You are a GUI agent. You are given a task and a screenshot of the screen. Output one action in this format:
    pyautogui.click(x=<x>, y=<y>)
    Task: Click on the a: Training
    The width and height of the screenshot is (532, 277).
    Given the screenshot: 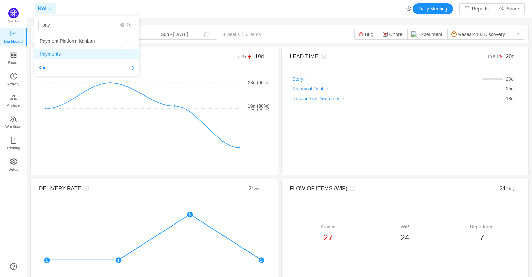 What is the action you would take?
    pyautogui.click(x=14, y=144)
    